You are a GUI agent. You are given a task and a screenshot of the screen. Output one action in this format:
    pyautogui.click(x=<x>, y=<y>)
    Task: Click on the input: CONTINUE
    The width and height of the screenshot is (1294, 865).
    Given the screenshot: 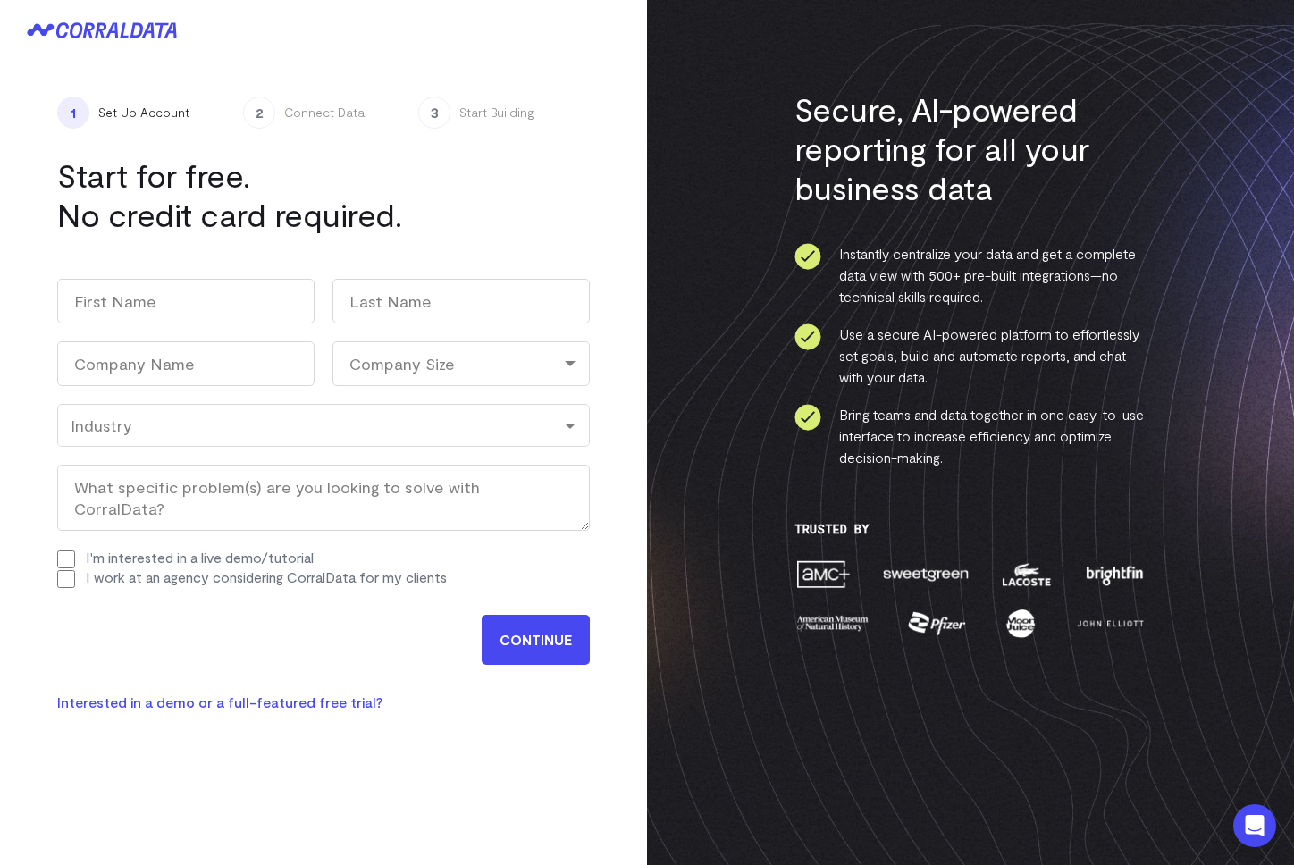 What is the action you would take?
    pyautogui.click(x=535, y=640)
    